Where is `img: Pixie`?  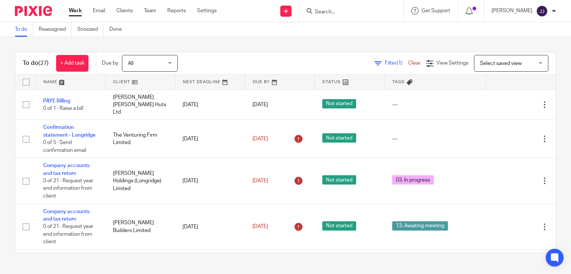
img: Pixie is located at coordinates (33, 11).